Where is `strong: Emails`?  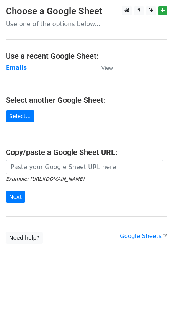
strong: Emails is located at coordinates (16, 68).